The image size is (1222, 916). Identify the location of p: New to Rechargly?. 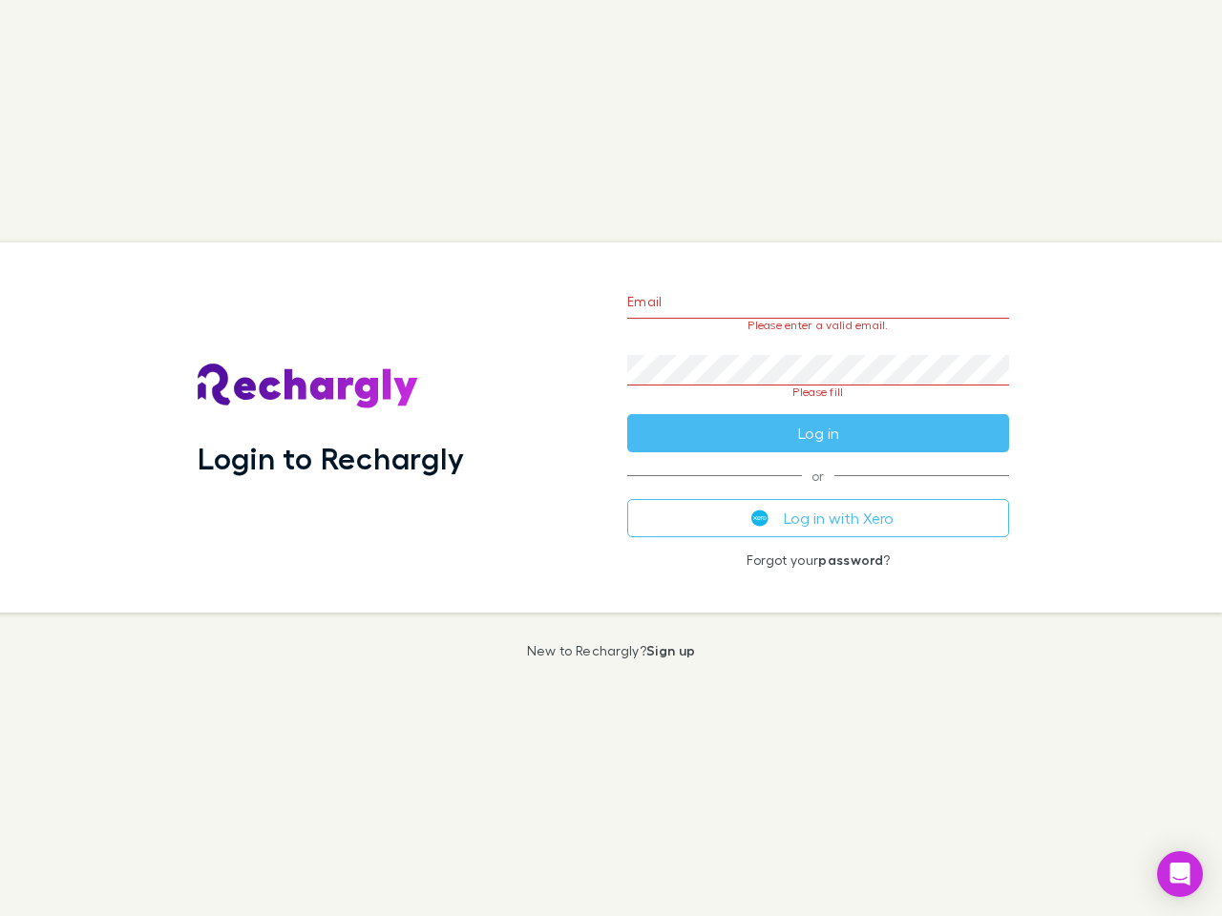
(611, 651).